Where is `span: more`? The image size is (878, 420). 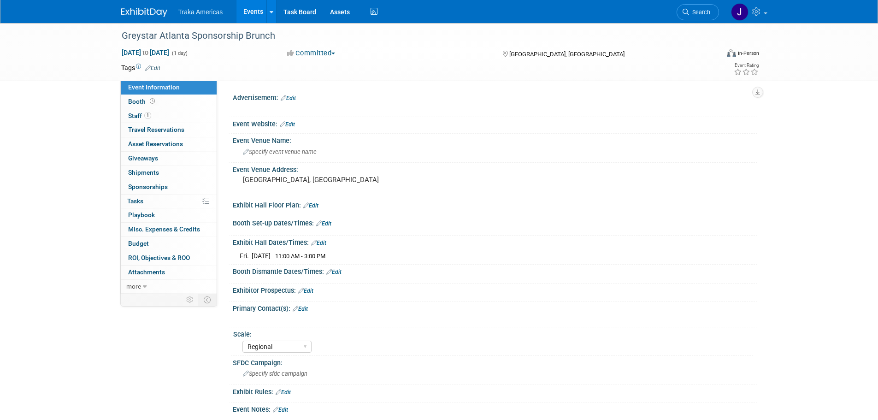 span: more is located at coordinates (134, 286).